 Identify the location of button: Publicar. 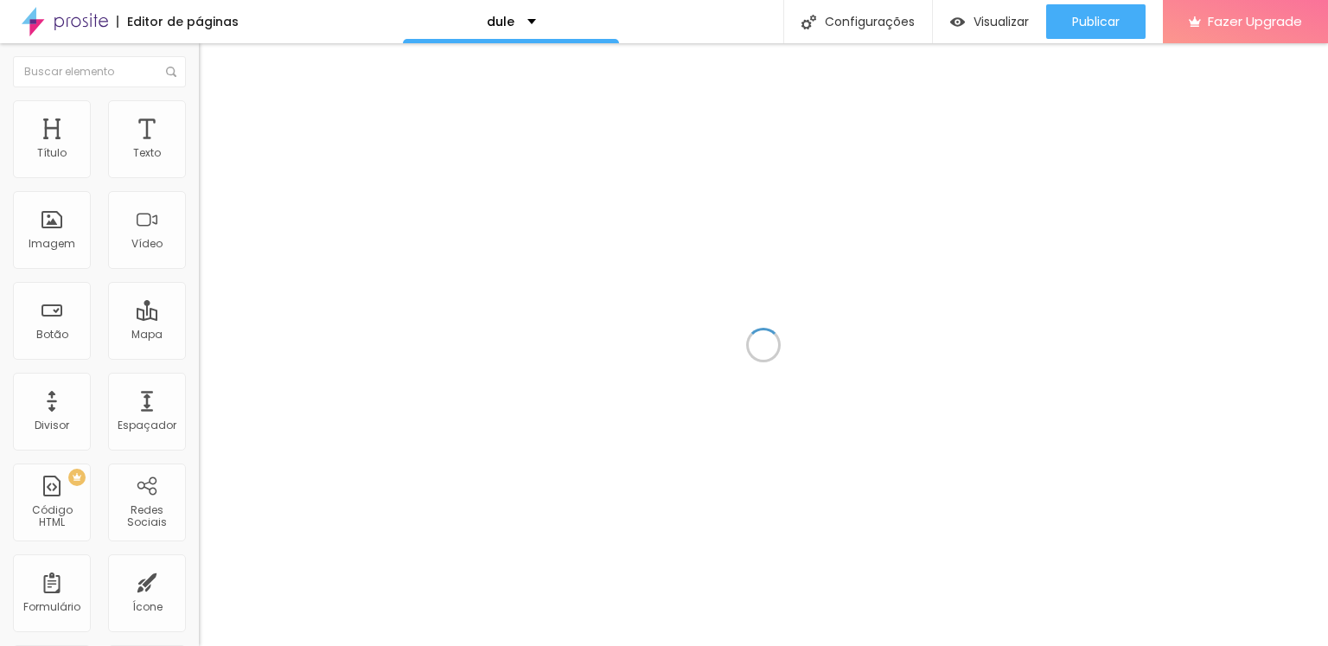
(1096, 22).